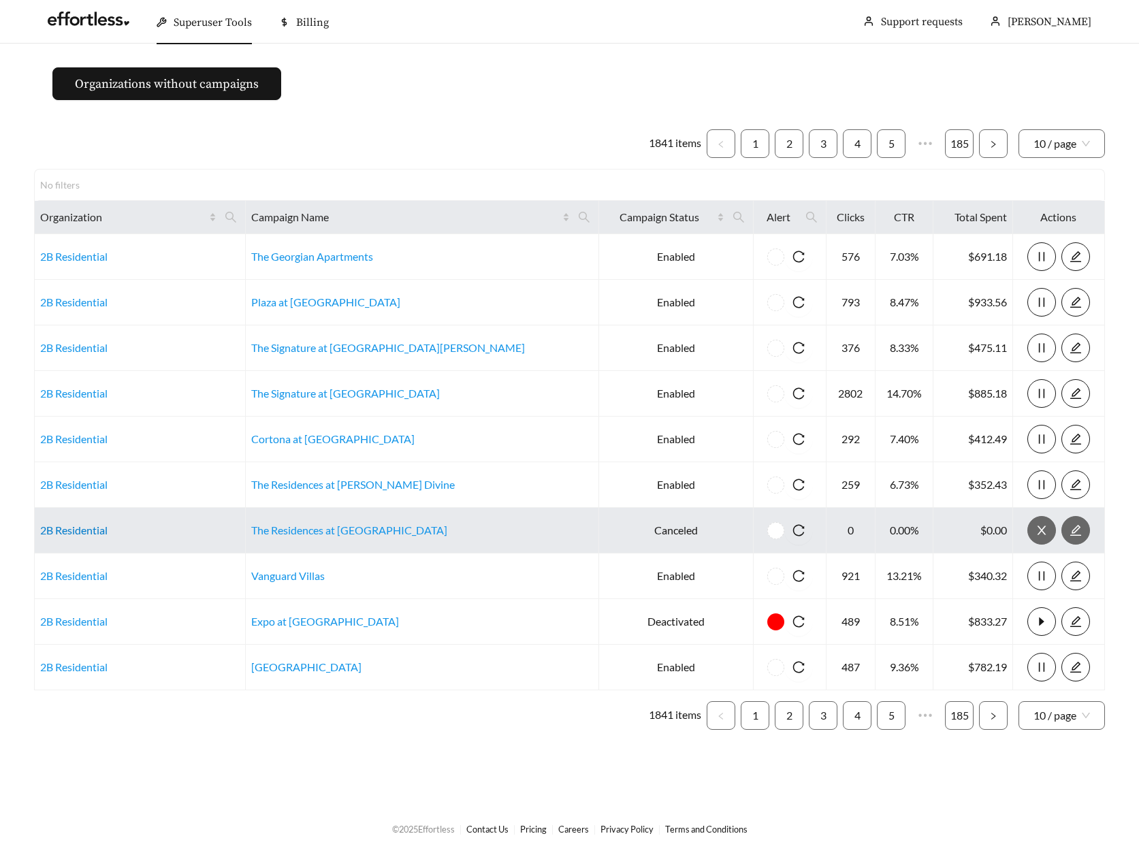 The image size is (1139, 853). What do you see at coordinates (755, 144) in the screenshot?
I see `li: 1` at bounding box center [755, 144].